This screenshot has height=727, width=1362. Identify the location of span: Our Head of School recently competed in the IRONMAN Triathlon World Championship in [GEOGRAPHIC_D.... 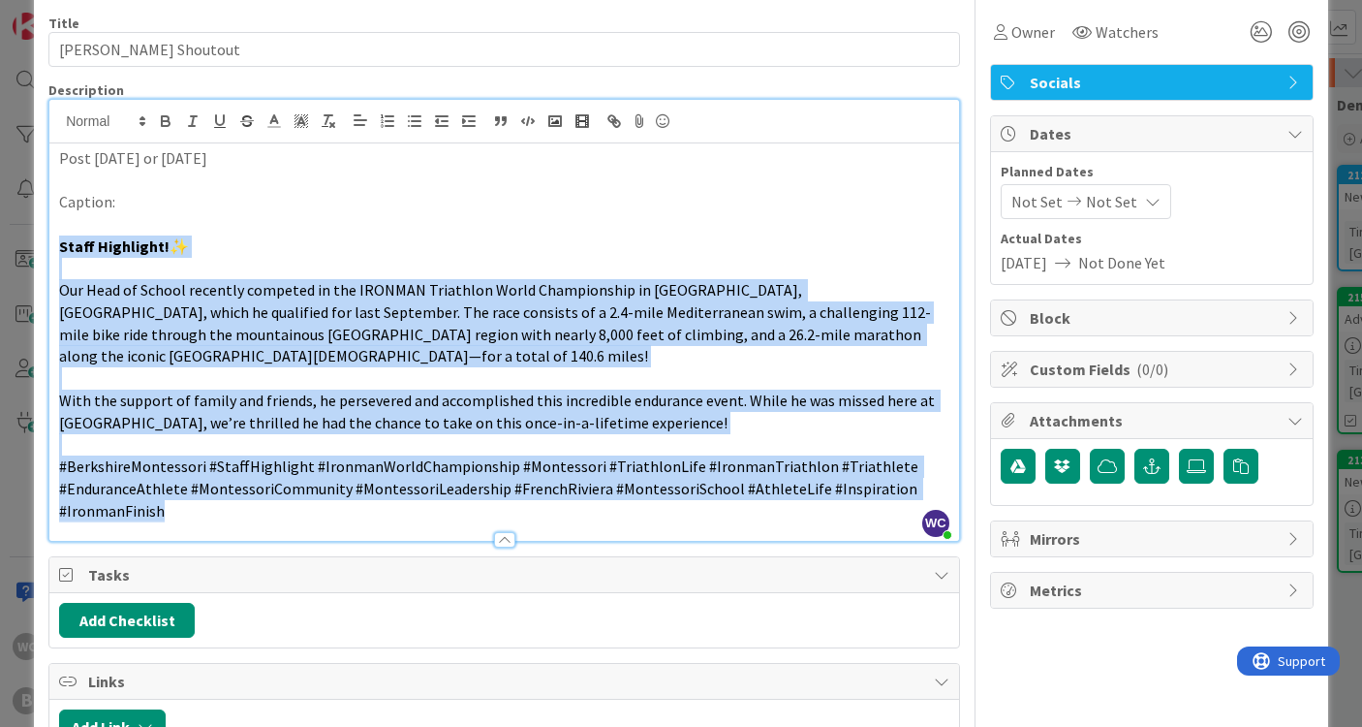
(495, 323).